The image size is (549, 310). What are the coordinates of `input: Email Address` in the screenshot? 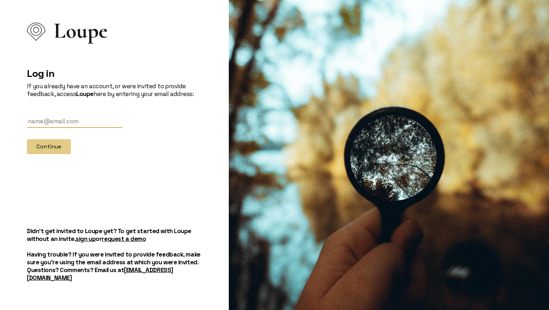 It's located at (75, 121).